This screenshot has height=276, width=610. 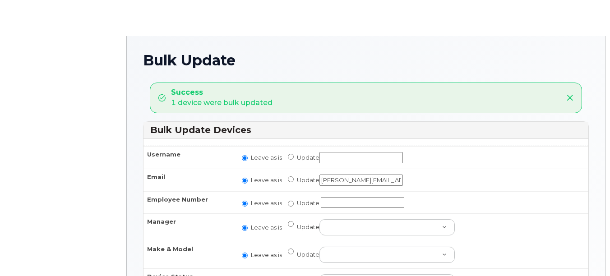 What do you see at coordinates (189, 180) in the screenshot?
I see `th: Email` at bounding box center [189, 180].